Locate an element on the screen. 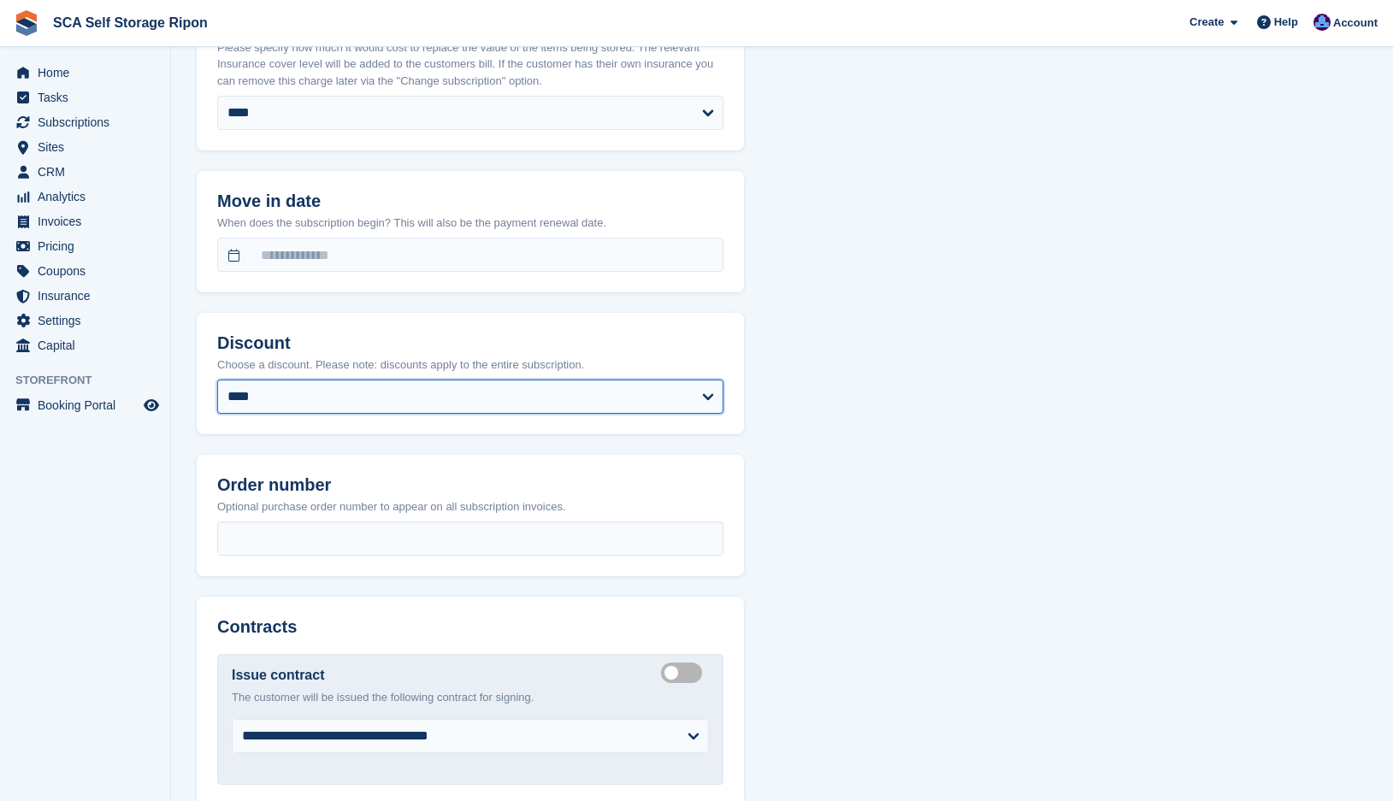 Image resolution: width=1393 pixels, height=801 pixels. h2: Contracts is located at coordinates (470, 627).